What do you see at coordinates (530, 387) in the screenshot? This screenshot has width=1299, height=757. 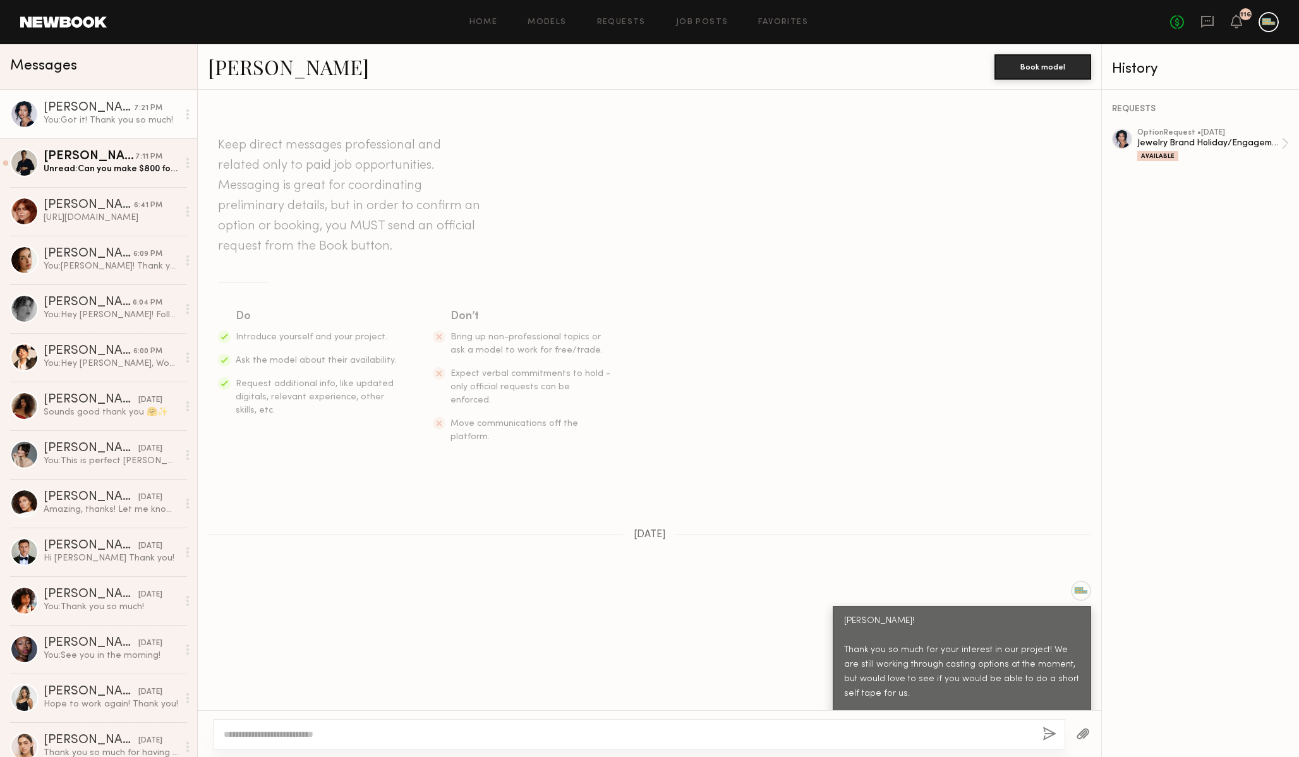 I see `span: Expect verbal commitments to hold - only official requests can be enforced.` at bounding box center [530, 387].